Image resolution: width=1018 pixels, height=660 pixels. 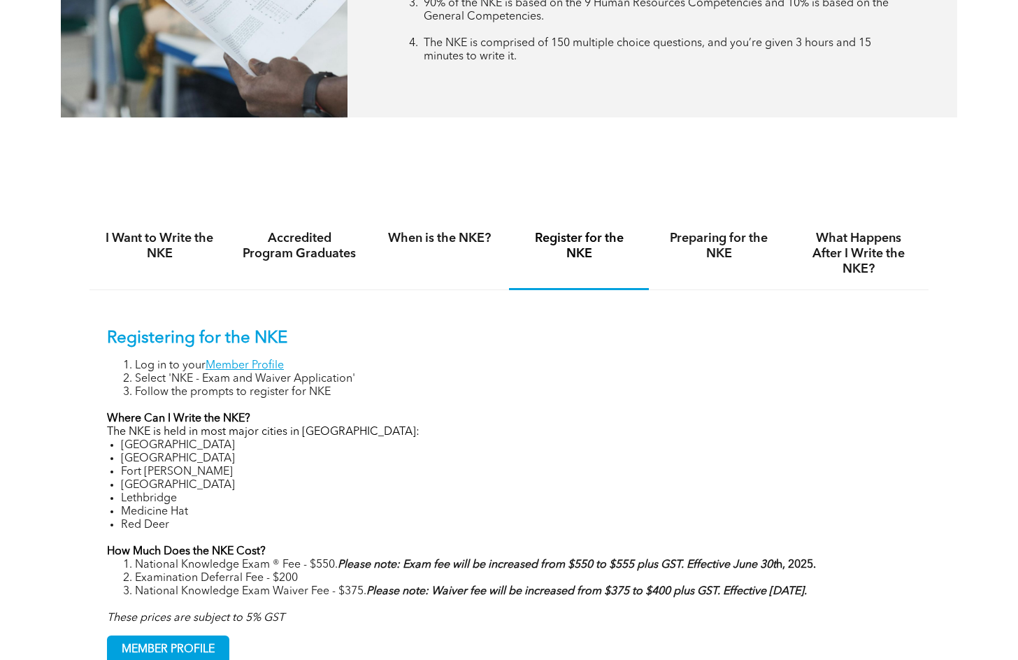 I want to click on span: The NKE is comprised of 150 multiple choice questions, and you’re given 3 hours and 15 minutes to..., so click(x=648, y=50).